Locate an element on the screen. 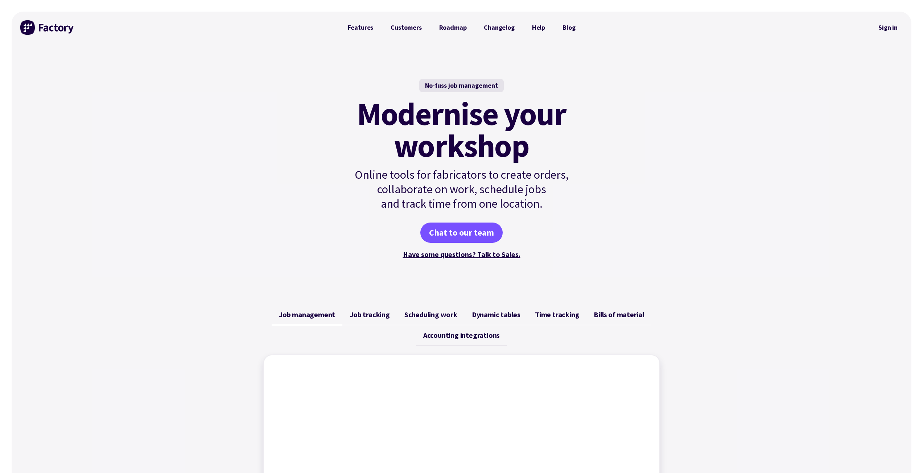 The width and height of the screenshot is (923, 473). a: Blog is located at coordinates (568, 28).